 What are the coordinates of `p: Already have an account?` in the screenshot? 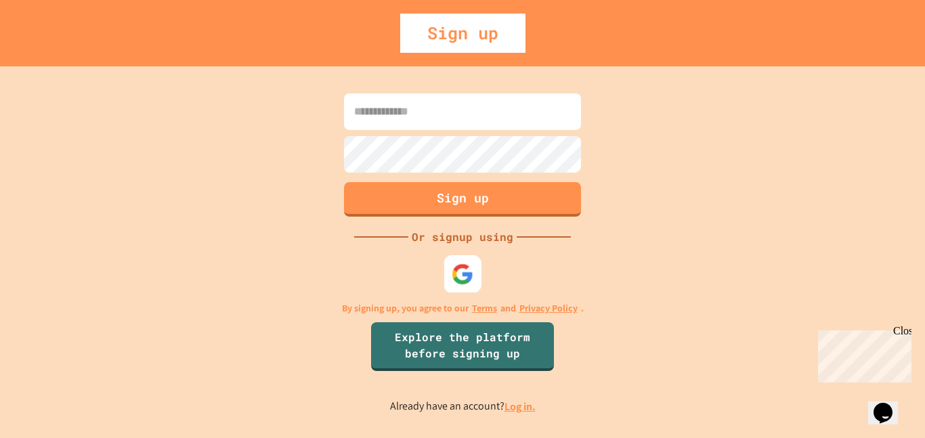 It's located at (462, 406).